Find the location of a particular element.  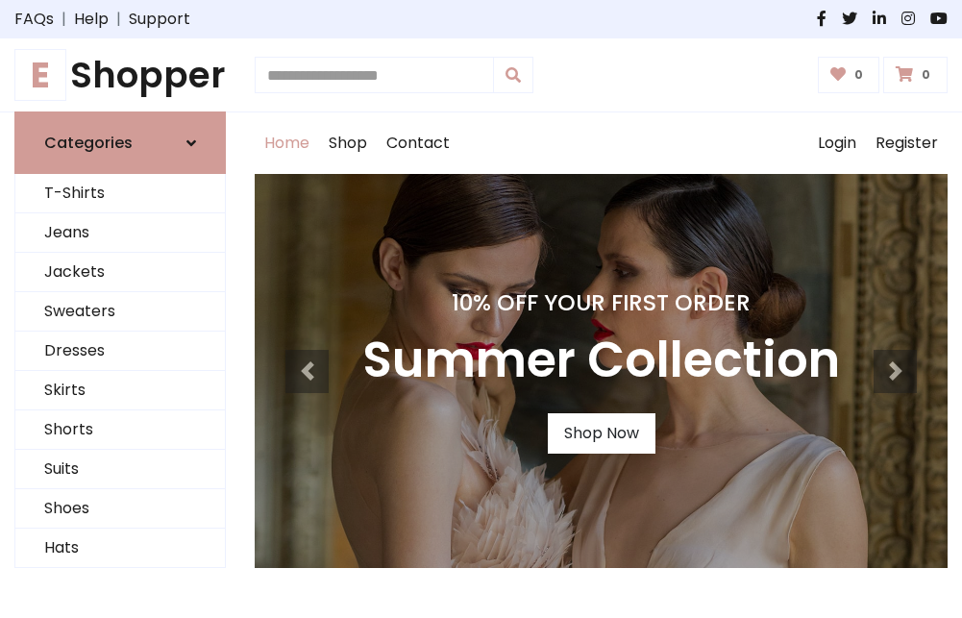

a: Sweaters is located at coordinates (120, 311).